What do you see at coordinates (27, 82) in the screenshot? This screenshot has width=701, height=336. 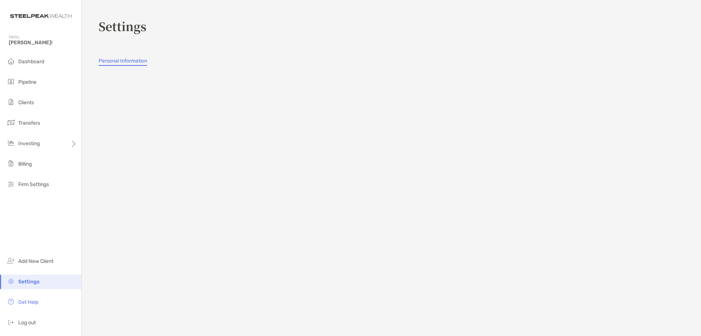 I see `span: Pipeline` at bounding box center [27, 82].